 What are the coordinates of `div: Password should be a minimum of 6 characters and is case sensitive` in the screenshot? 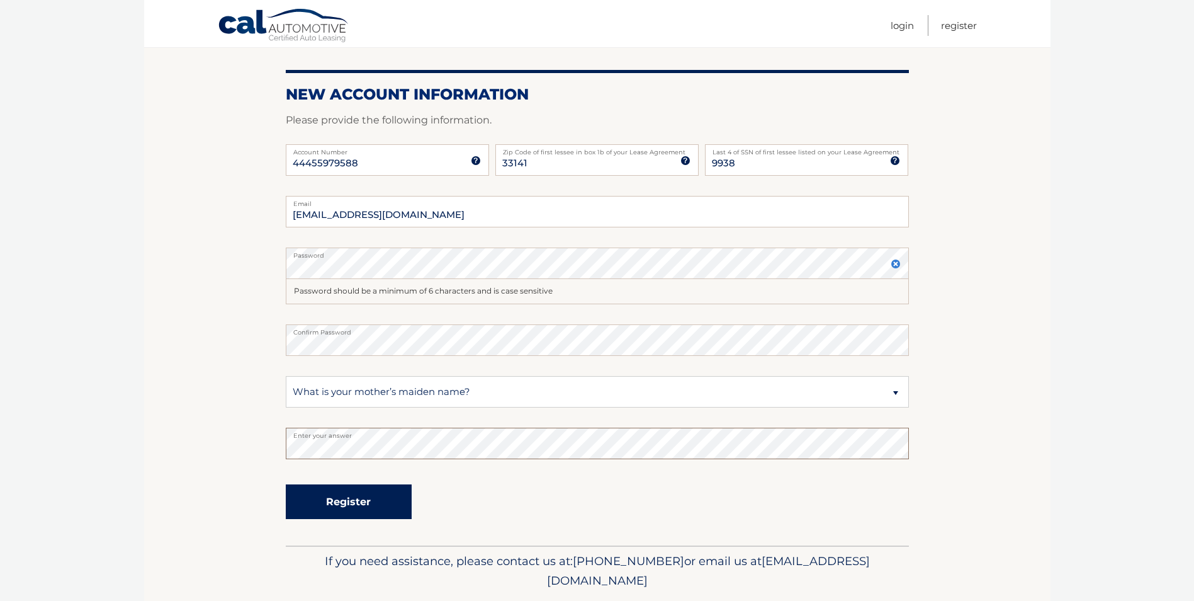 It's located at (597, 291).